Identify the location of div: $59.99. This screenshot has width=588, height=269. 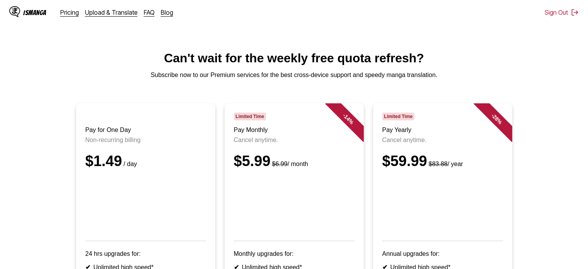
(443, 161).